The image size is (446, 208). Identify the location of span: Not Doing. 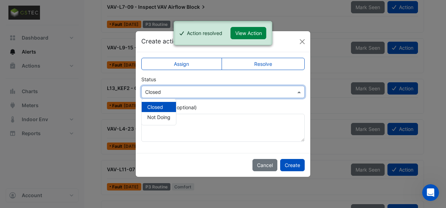
(159, 117).